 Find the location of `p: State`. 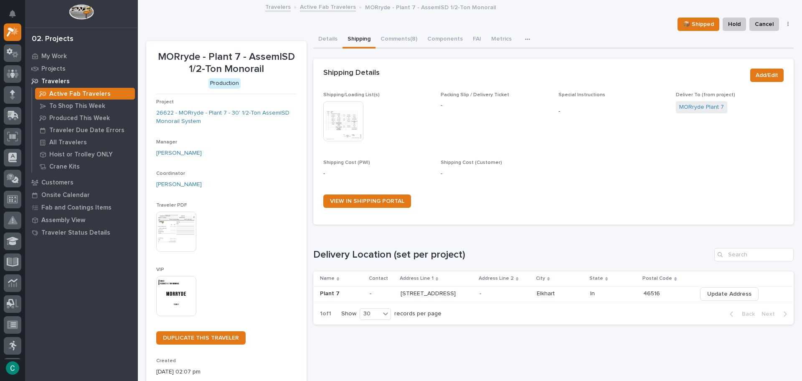

p: State is located at coordinates (596, 278).